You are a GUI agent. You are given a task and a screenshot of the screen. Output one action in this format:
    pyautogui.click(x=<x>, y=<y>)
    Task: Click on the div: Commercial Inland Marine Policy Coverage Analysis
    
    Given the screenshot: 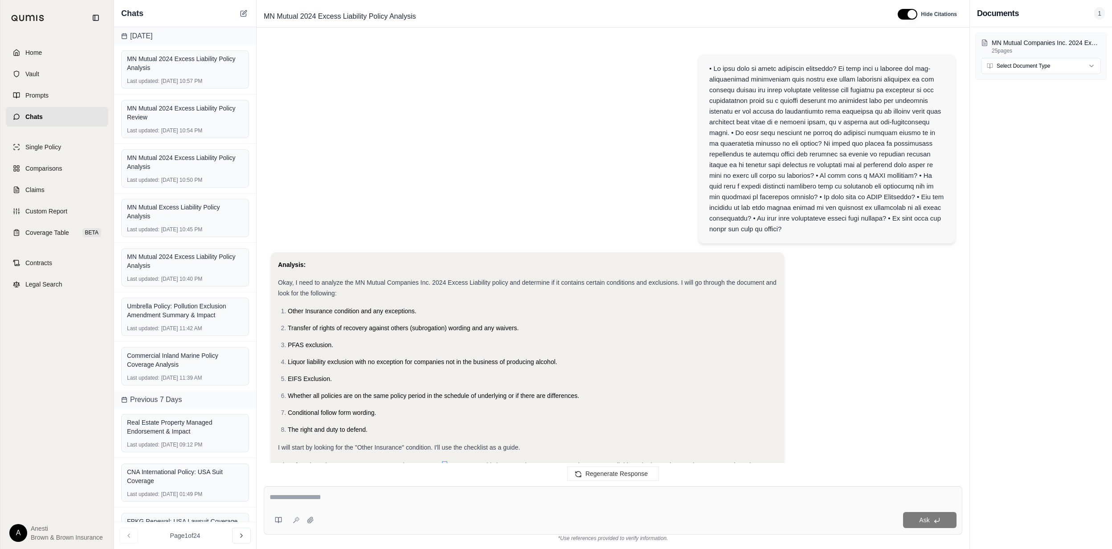 What is the action you would take?
    pyautogui.click(x=185, y=360)
    